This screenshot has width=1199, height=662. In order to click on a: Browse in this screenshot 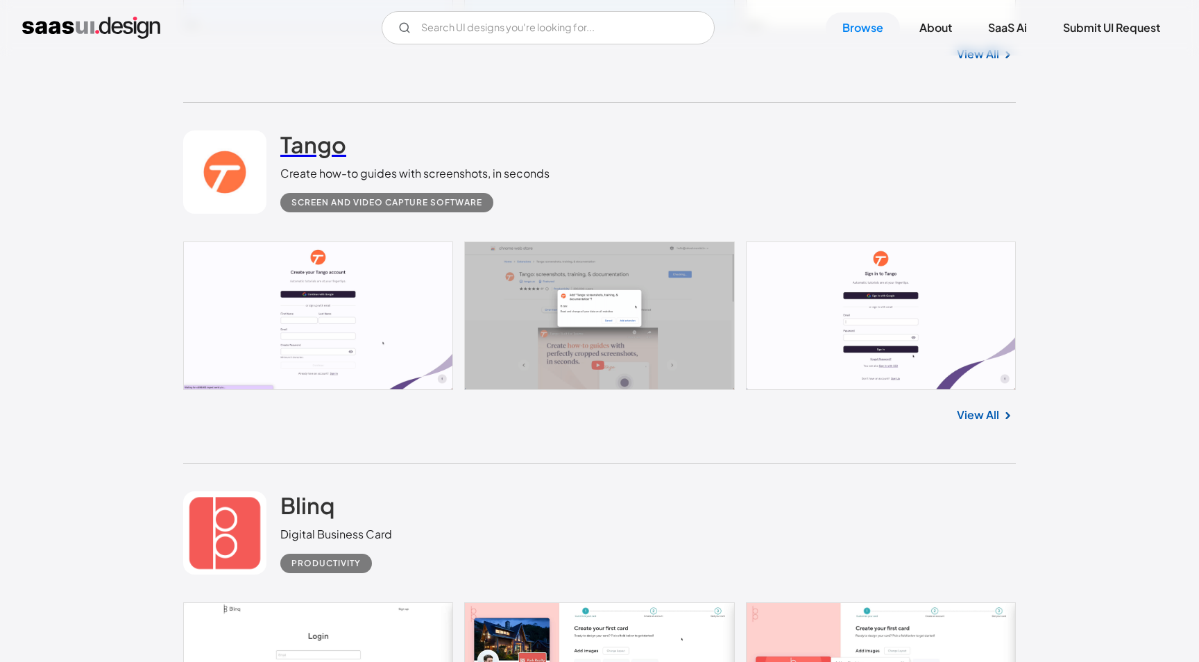, I will do `click(863, 28)`.